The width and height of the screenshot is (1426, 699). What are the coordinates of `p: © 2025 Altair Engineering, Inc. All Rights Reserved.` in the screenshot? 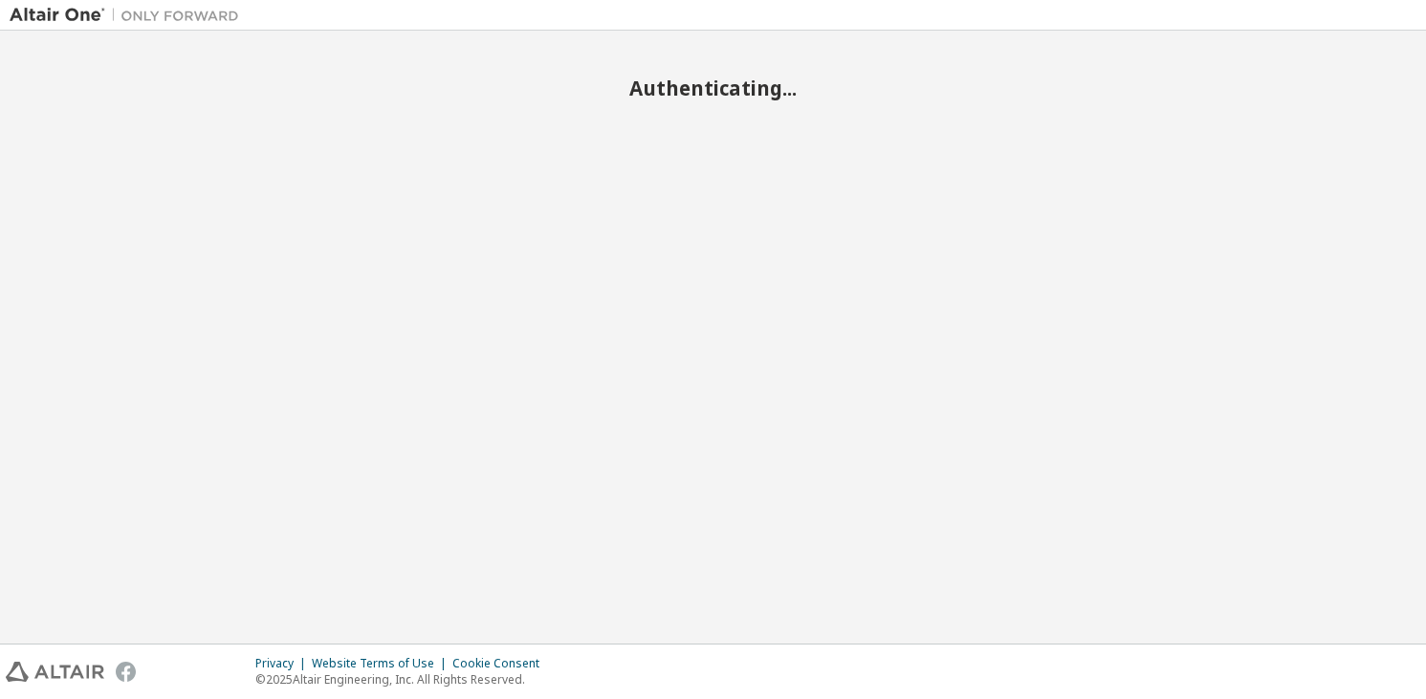 It's located at (403, 679).